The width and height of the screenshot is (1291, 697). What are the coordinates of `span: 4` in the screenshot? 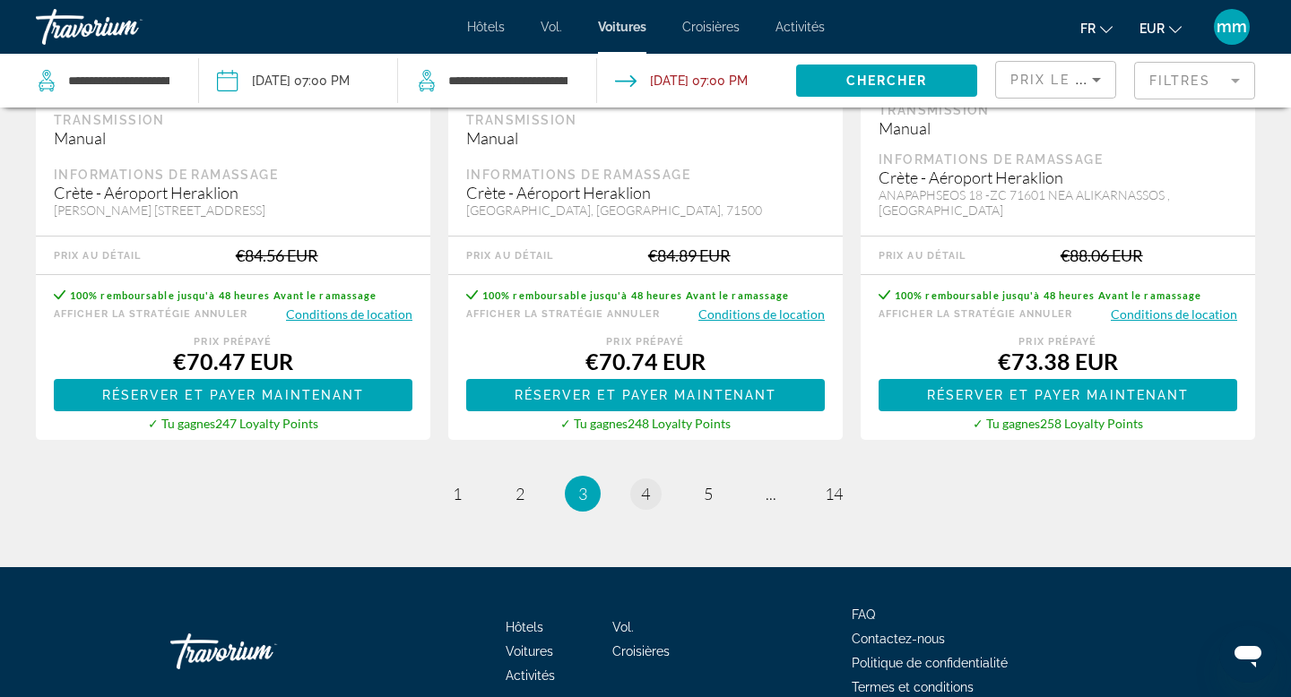 It's located at (645, 494).